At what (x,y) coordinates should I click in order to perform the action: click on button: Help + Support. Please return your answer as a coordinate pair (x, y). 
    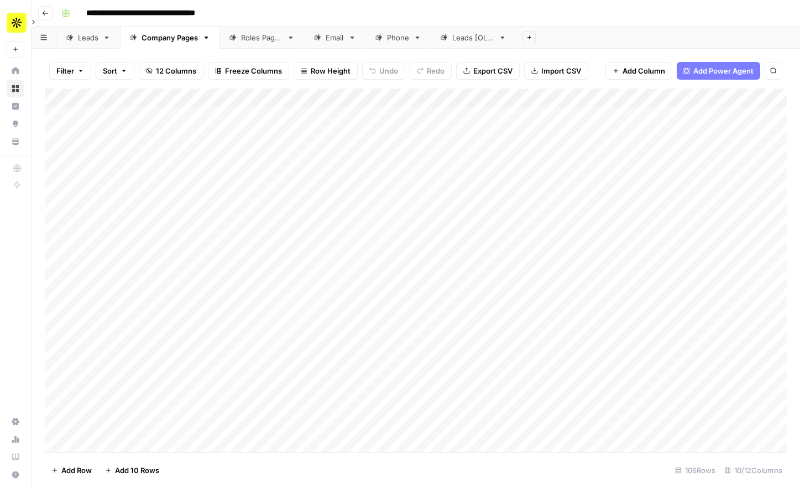
    Looking at the image, I should click on (15, 474).